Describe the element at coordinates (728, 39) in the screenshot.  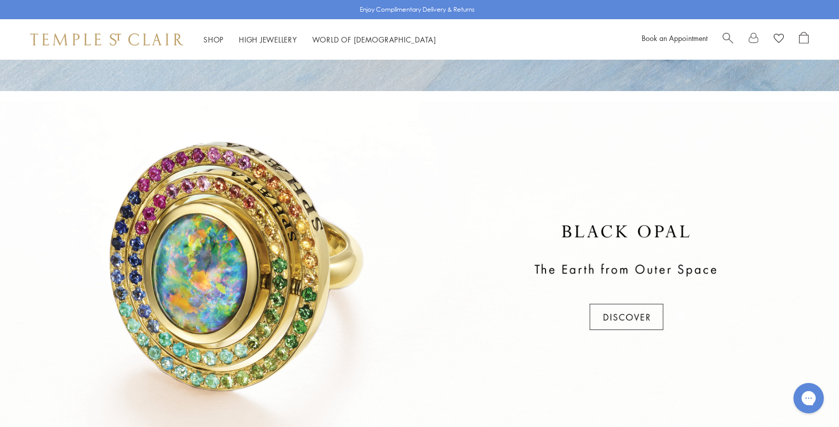
I see `a: Search` at that location.